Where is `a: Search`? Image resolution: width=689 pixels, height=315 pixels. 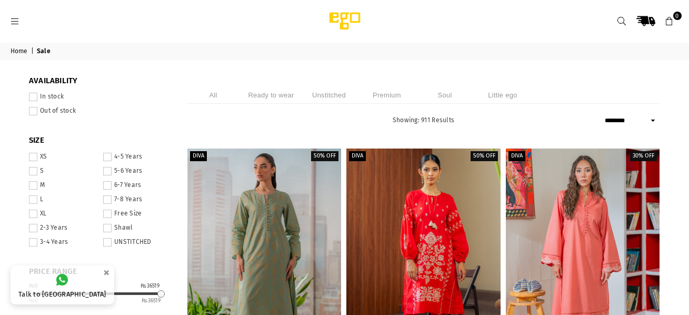
a: Search is located at coordinates (622, 21).